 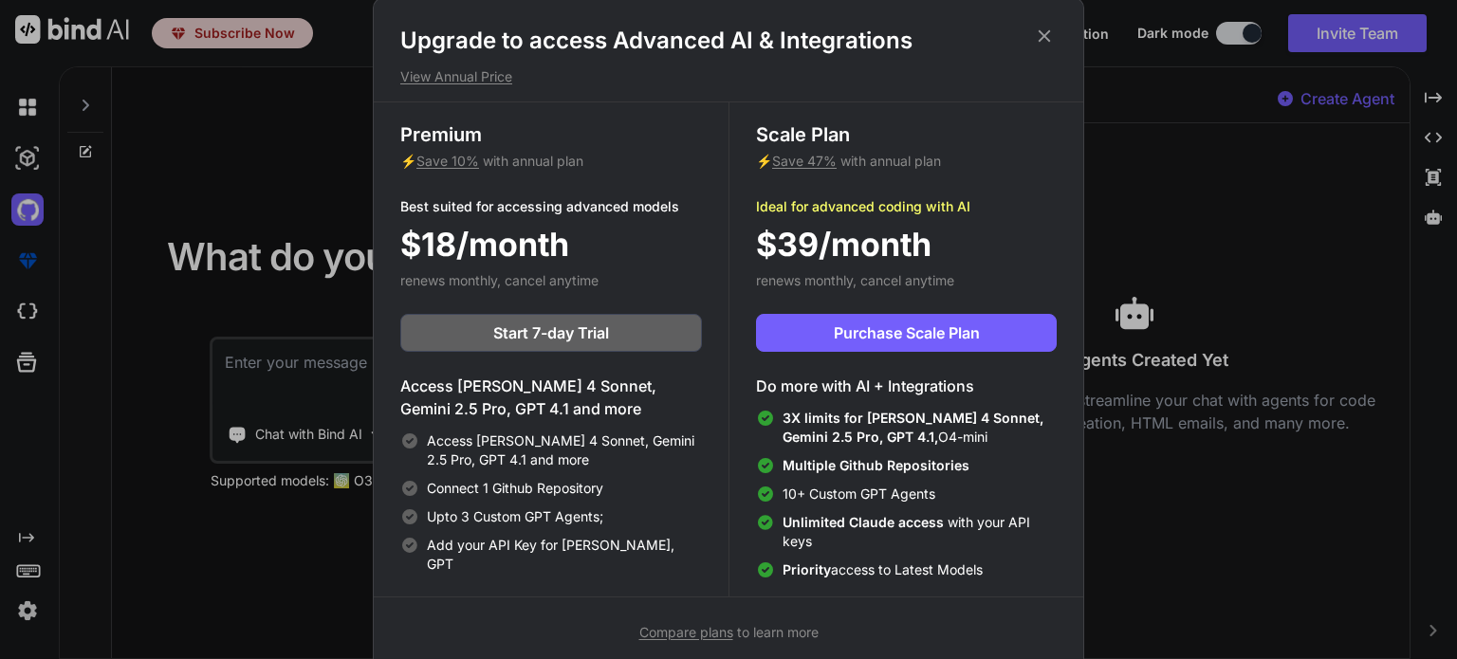 I want to click on span: Save 10%, so click(x=448, y=160).